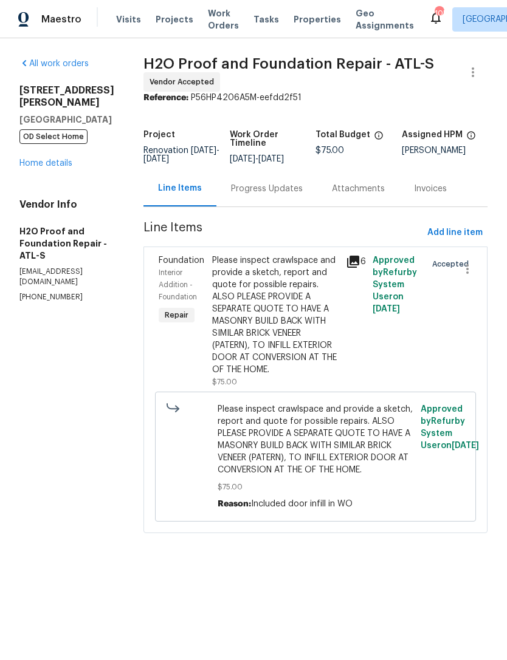 The height and width of the screenshot is (660, 507). Describe the element at coordinates (53, 137) in the screenshot. I see `span: OD Select Home` at that location.